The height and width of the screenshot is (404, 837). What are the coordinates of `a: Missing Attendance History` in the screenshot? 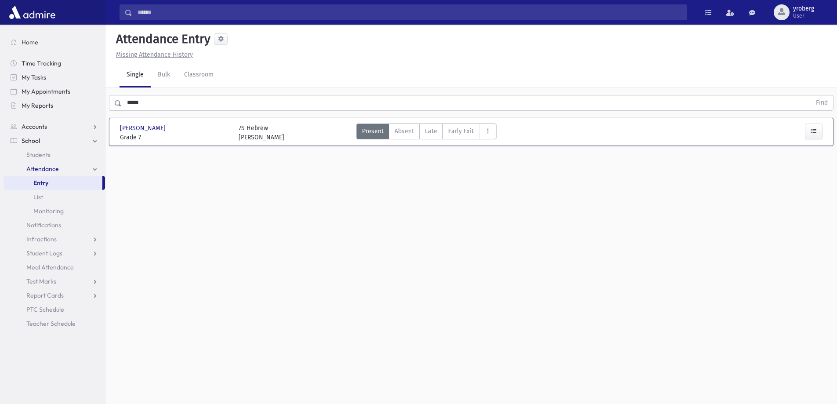 It's located at (152, 54).